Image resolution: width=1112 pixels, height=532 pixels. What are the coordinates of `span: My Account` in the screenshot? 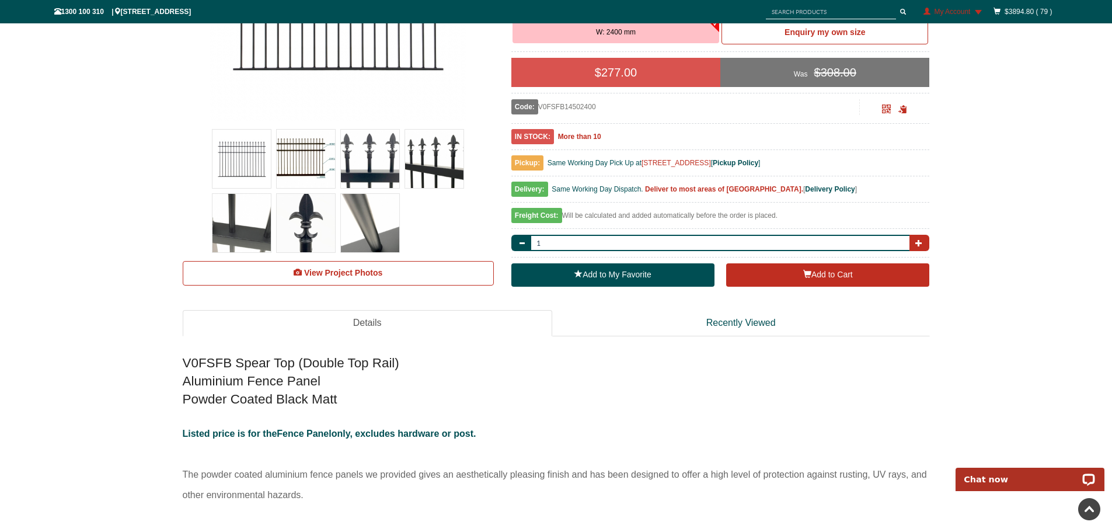 It's located at (952, 12).